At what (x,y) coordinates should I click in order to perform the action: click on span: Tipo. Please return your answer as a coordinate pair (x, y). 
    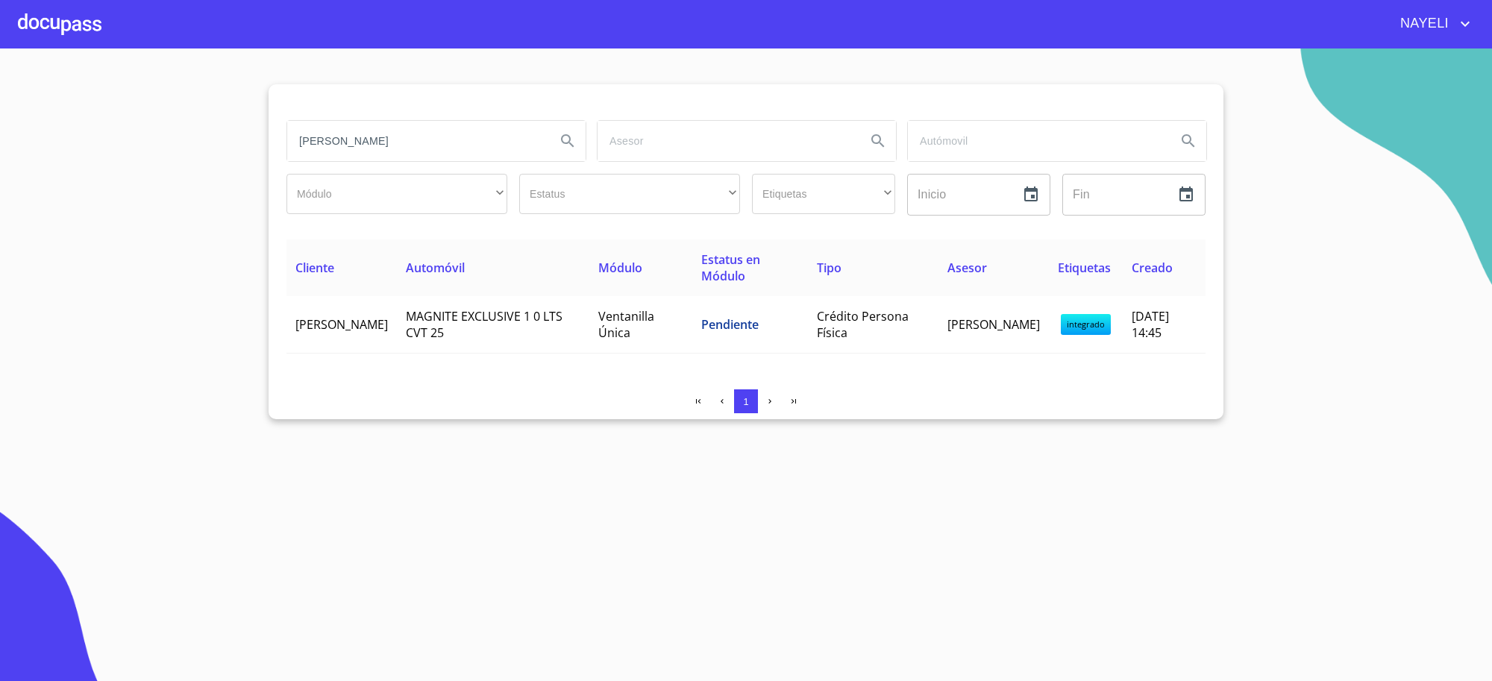
    Looking at the image, I should click on (829, 268).